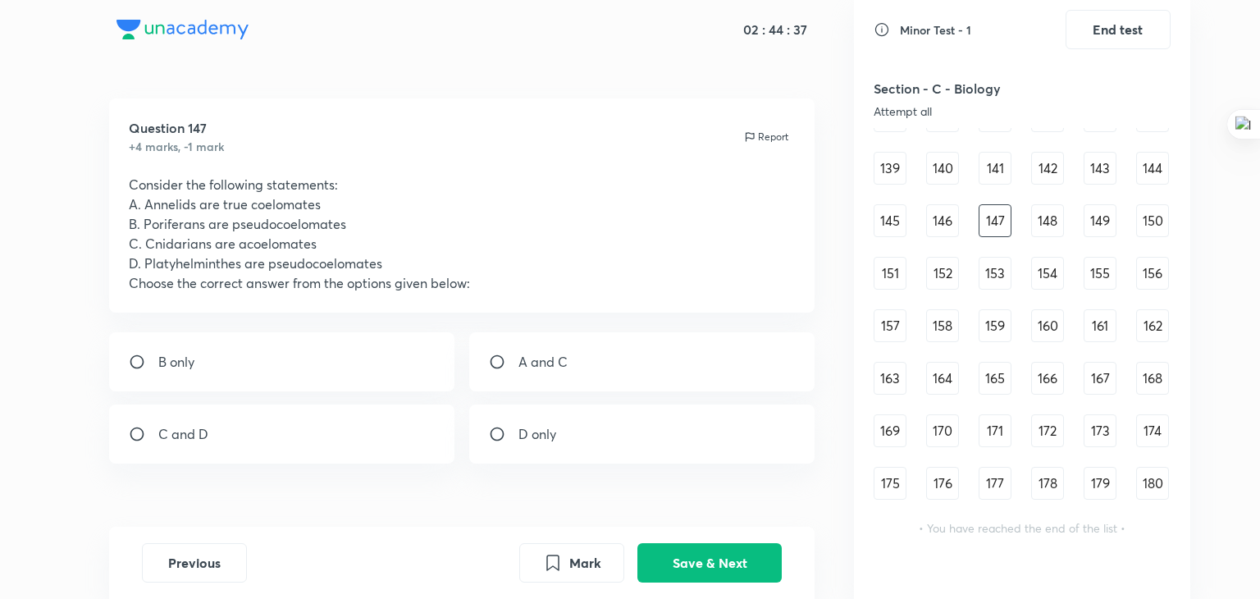 The width and height of the screenshot is (1260, 599). Describe the element at coordinates (995, 326) in the screenshot. I see `div: 159` at that location.